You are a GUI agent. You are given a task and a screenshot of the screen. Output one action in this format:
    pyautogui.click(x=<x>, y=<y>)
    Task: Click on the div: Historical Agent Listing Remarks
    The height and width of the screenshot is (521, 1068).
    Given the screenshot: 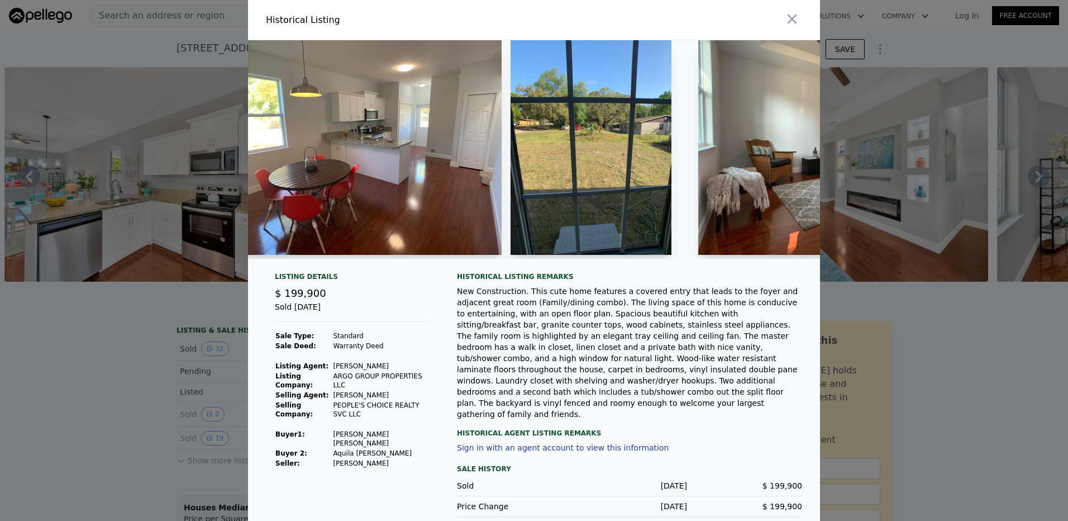 What is the action you would take?
    pyautogui.click(x=630, y=429)
    